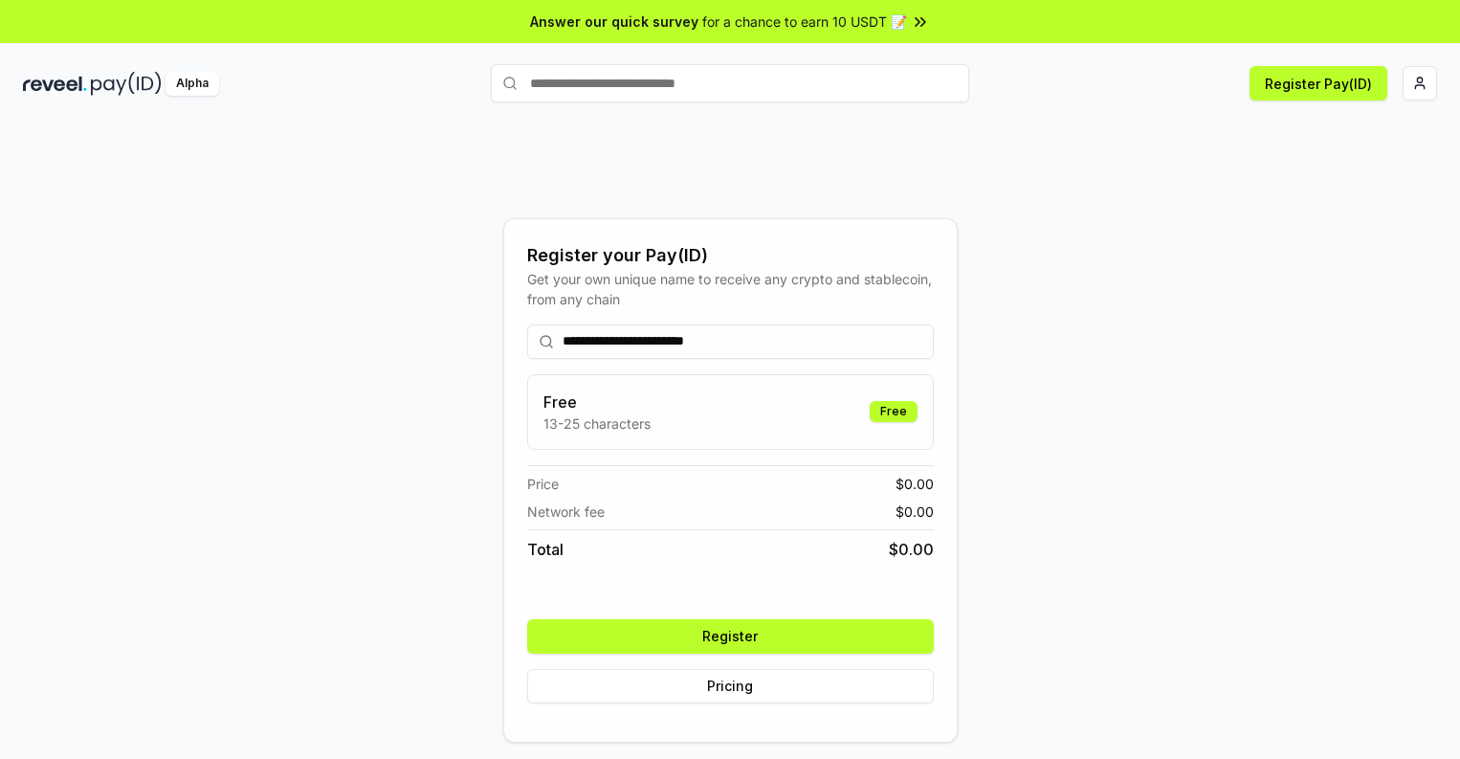  Describe the element at coordinates (542, 483) in the screenshot. I see `span: Price` at that location.